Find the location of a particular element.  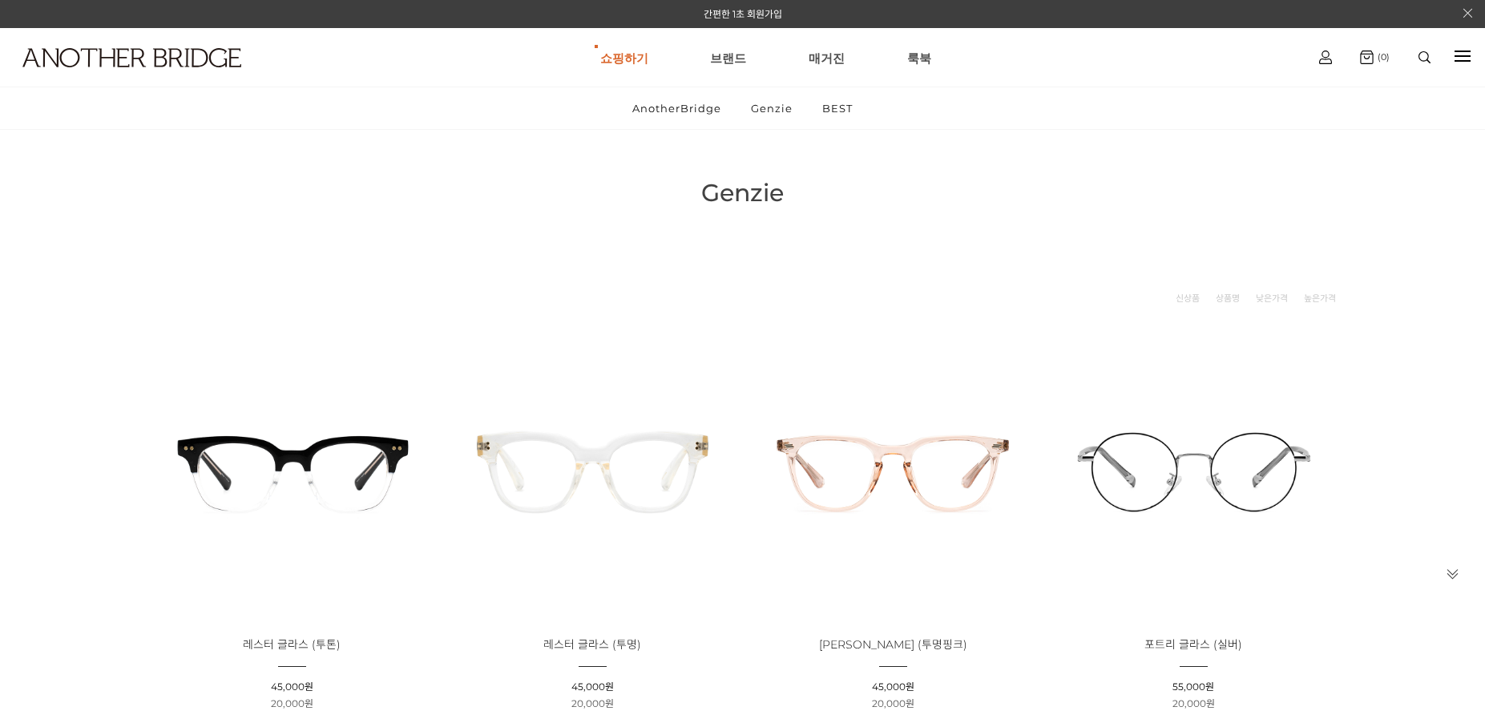

a: 높은가격 is located at coordinates (1320, 298).